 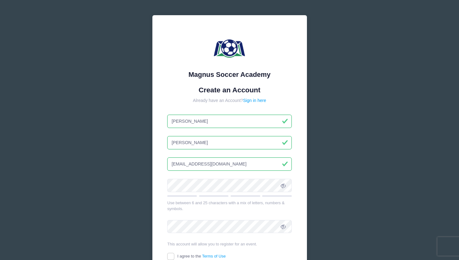 What do you see at coordinates (230, 244) in the screenshot?
I see `div: This account will allow you to register for an event.` at bounding box center [230, 244].